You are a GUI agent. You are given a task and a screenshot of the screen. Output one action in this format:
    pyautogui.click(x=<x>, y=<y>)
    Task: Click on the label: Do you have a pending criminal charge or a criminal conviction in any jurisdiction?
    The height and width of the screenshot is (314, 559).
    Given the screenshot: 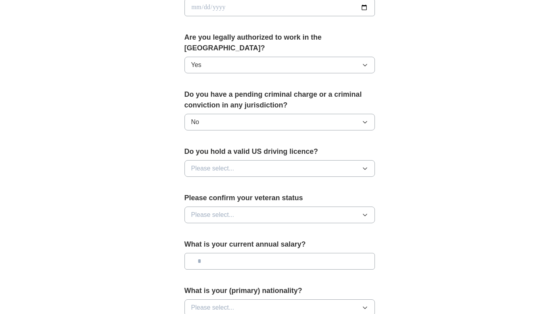 What is the action you would take?
    pyautogui.click(x=280, y=100)
    